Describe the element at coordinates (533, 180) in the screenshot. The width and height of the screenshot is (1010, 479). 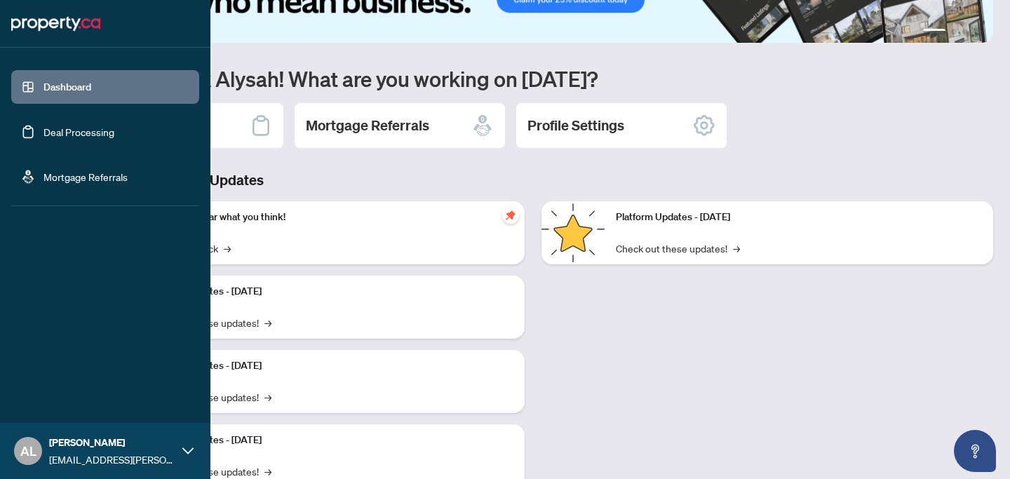
I see `h3: Brokerage & Industry Updates` at that location.